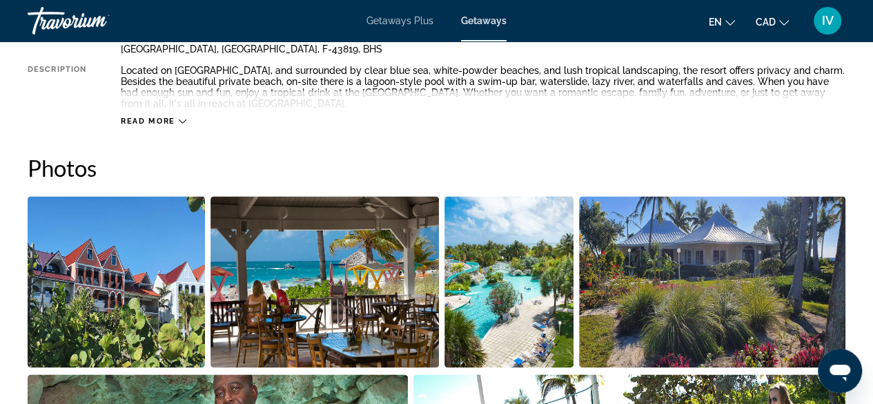 This screenshot has width=873, height=404. What do you see at coordinates (828, 21) in the screenshot?
I see `button: User Menu` at bounding box center [828, 21].